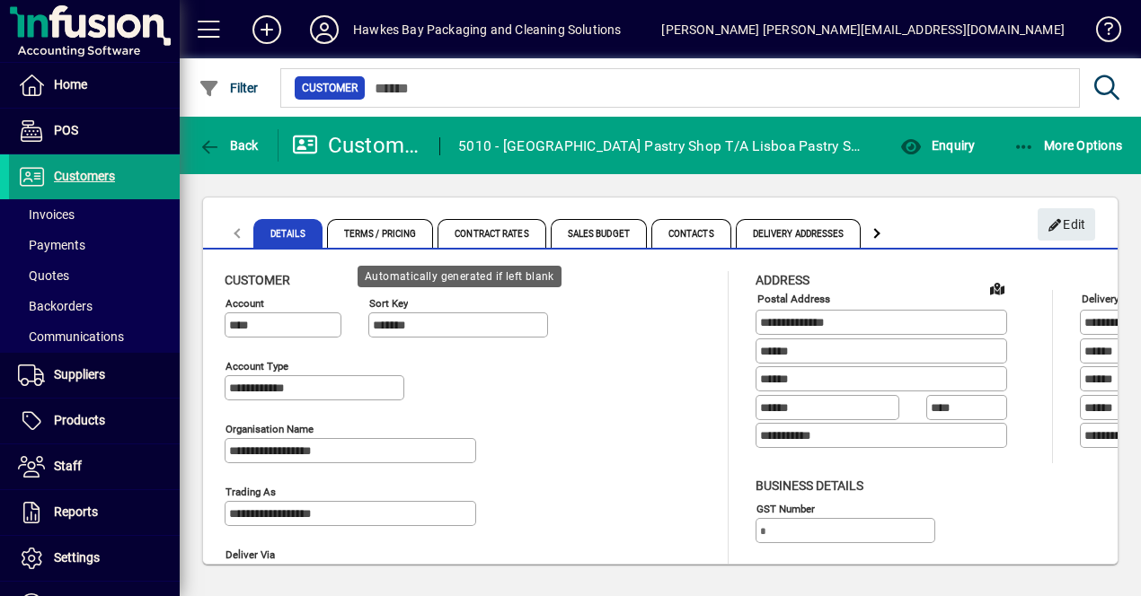  Describe the element at coordinates (51, 245) in the screenshot. I see `span: Payments` at that location.